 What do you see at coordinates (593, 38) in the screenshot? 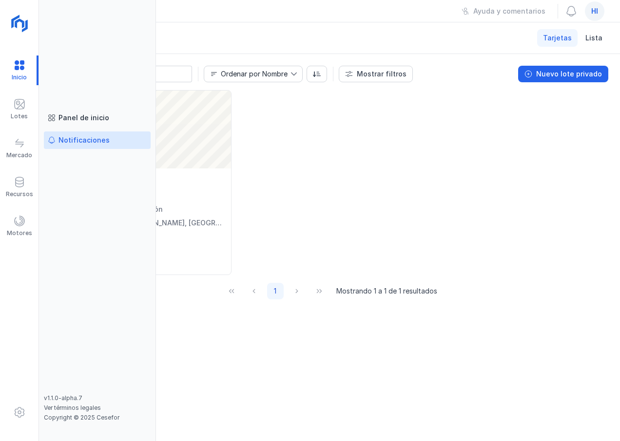
I see `a: Lista` at bounding box center [593, 38].